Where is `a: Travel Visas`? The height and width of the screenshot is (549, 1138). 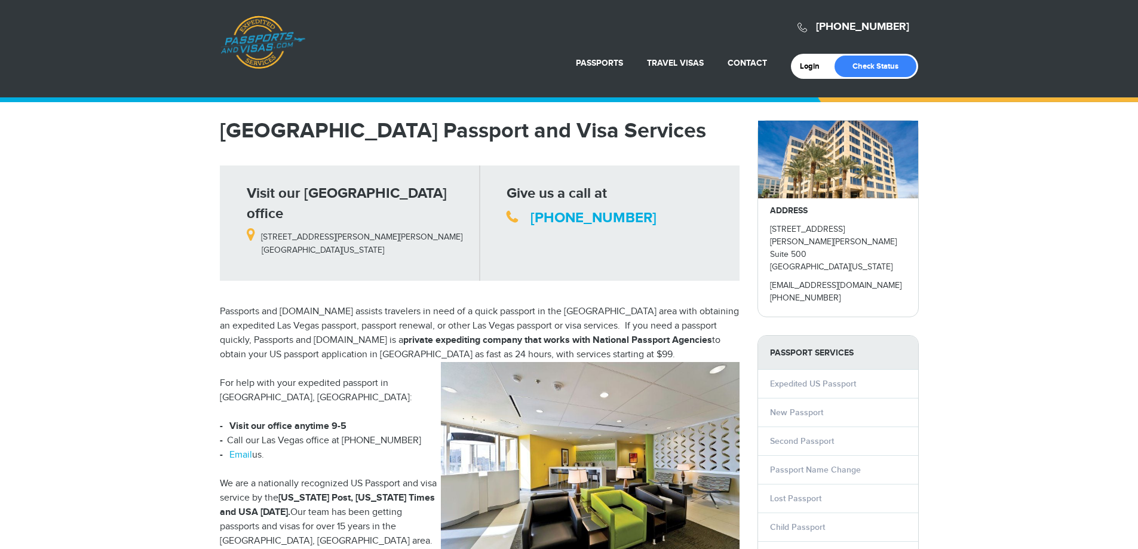
a: Travel Visas is located at coordinates (675, 63).